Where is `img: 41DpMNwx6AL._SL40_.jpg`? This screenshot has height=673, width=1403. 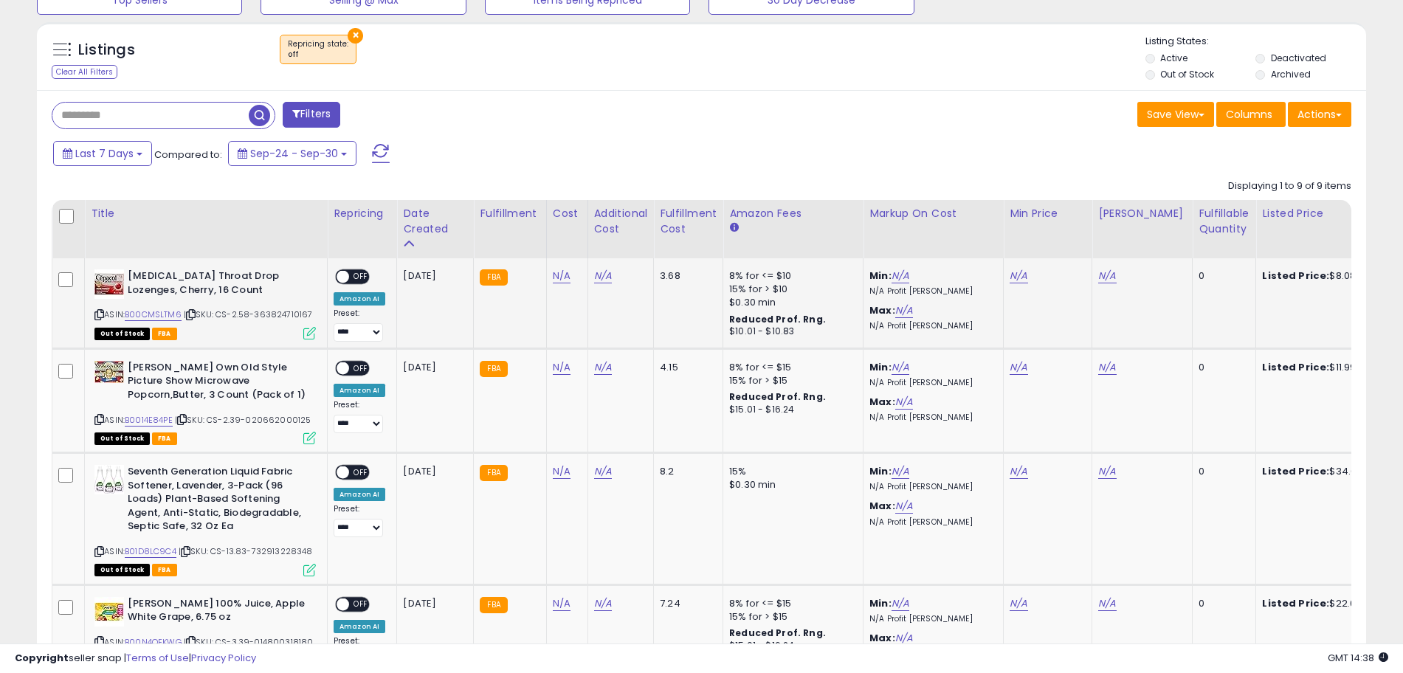 img: 41DpMNwx6AL._SL40_.jpg is located at coordinates (109, 480).